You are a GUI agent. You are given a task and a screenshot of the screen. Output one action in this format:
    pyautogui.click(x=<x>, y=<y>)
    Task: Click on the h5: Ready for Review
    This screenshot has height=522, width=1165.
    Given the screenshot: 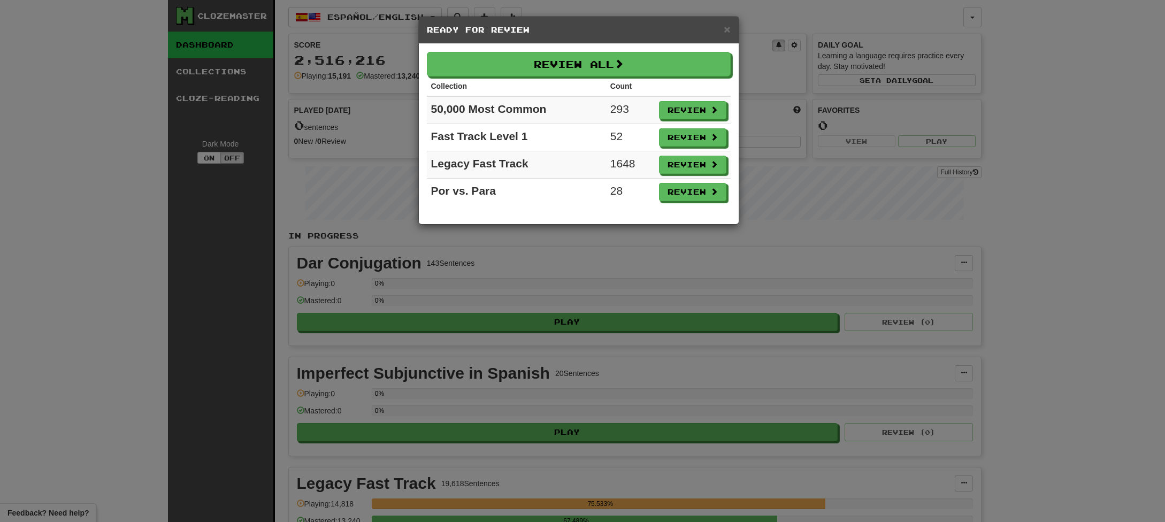 What is the action you would take?
    pyautogui.click(x=579, y=30)
    